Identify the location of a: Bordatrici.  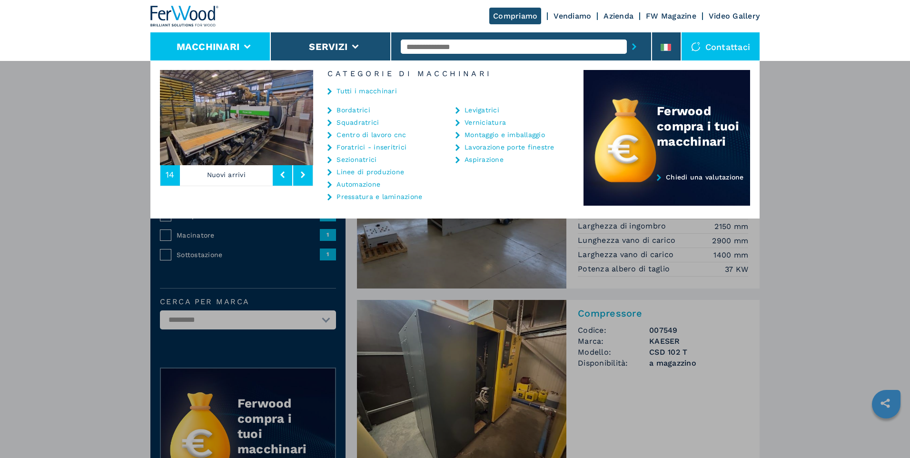
(353, 110).